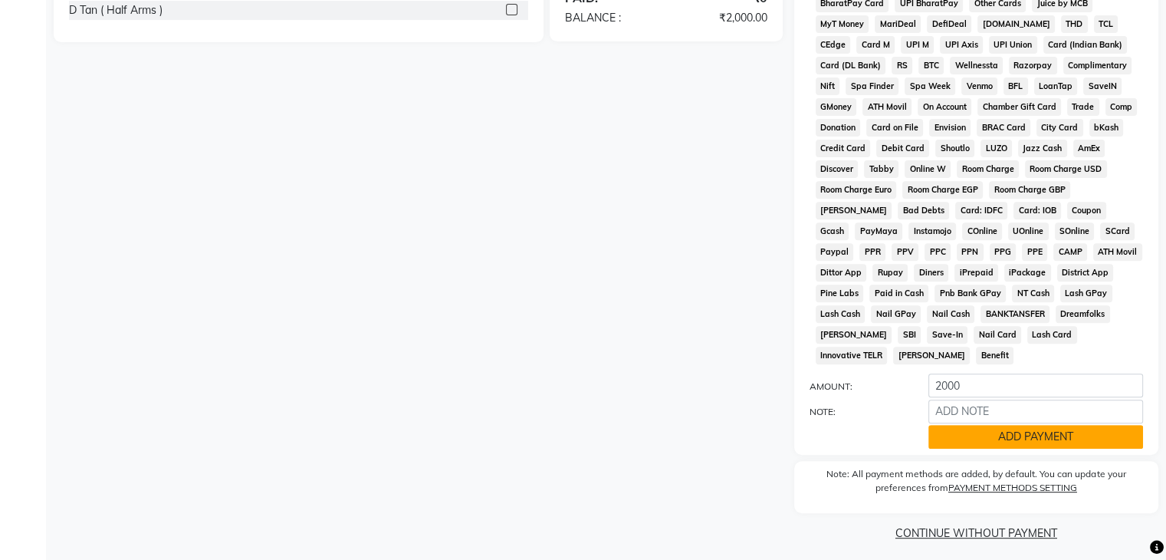 Image resolution: width=1166 pixels, height=560 pixels. Describe the element at coordinates (851, 65) in the screenshot. I see `span: Card (DL Bank)` at that location.